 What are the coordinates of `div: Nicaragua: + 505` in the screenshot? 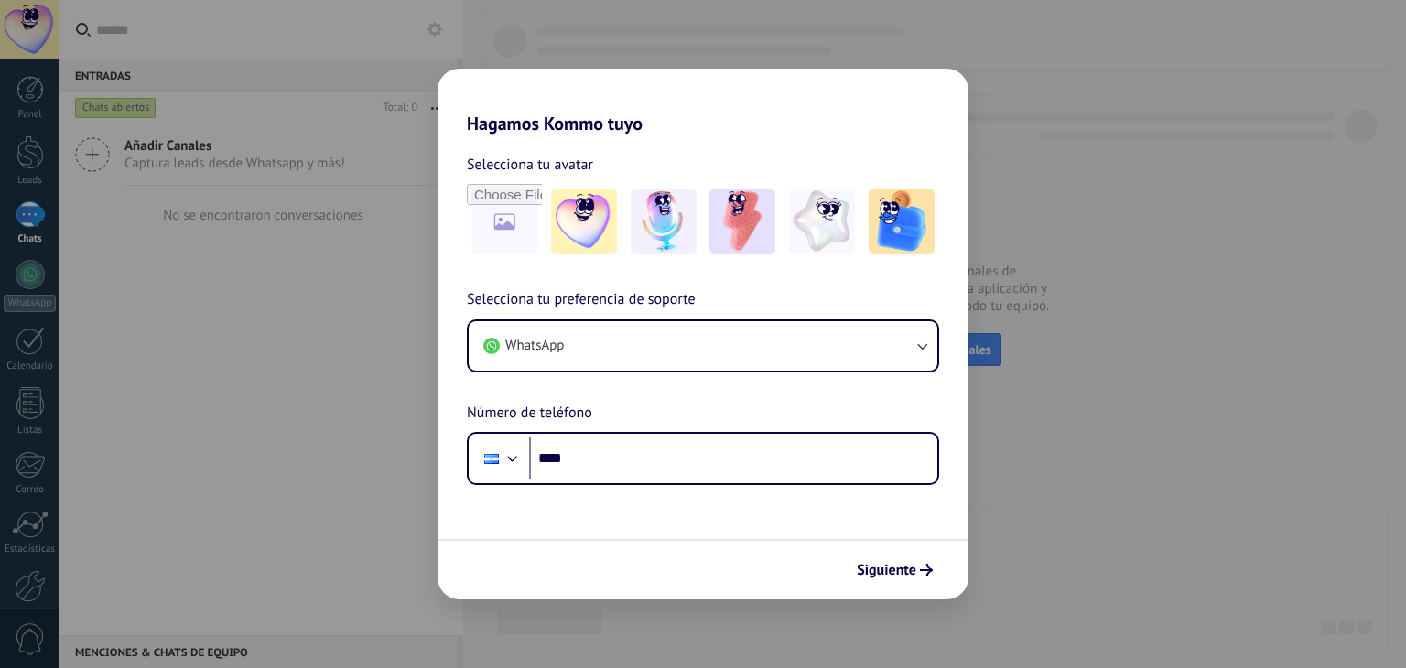 It's located at (492, 459).